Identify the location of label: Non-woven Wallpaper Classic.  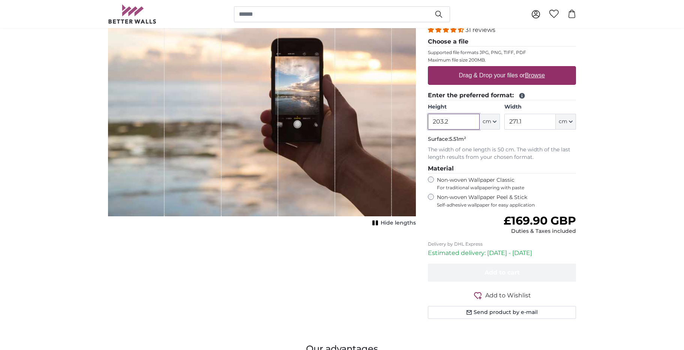
(506, 183).